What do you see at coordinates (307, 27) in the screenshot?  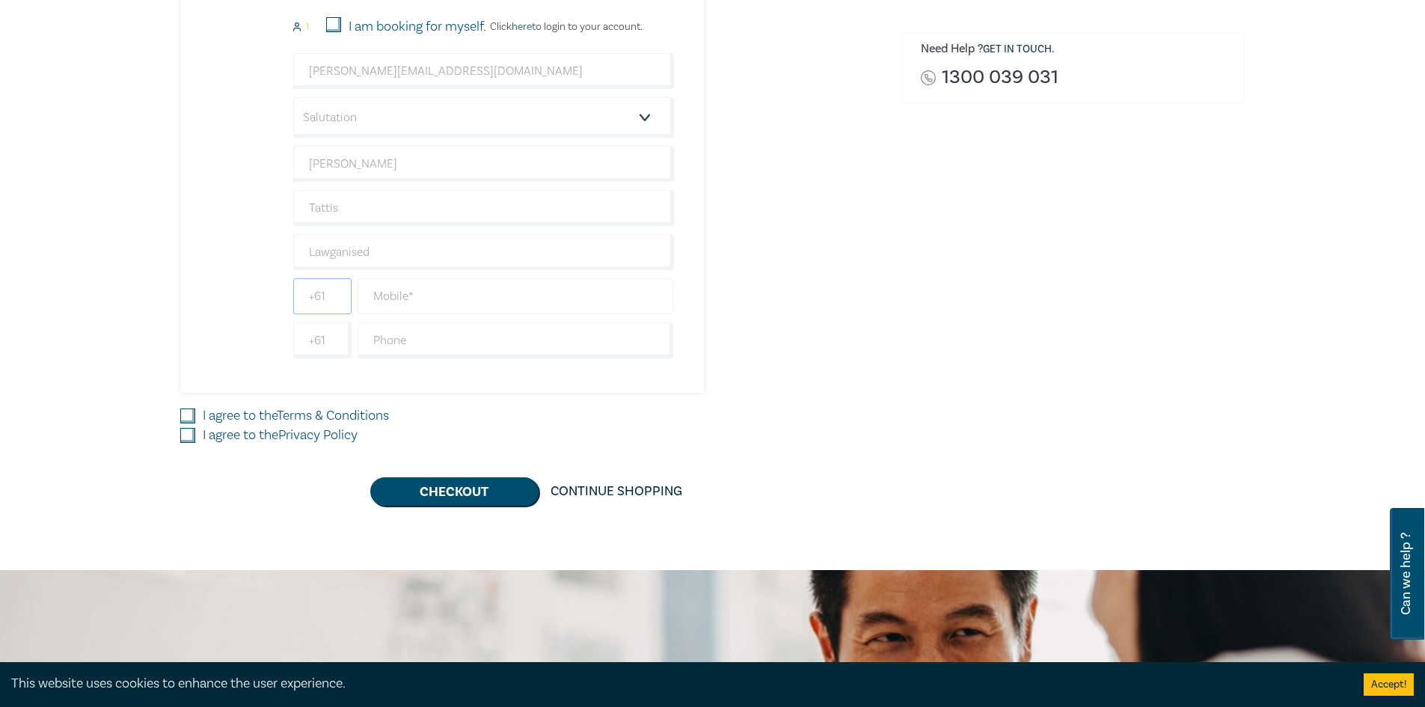 I see `small: 1` at bounding box center [307, 27].